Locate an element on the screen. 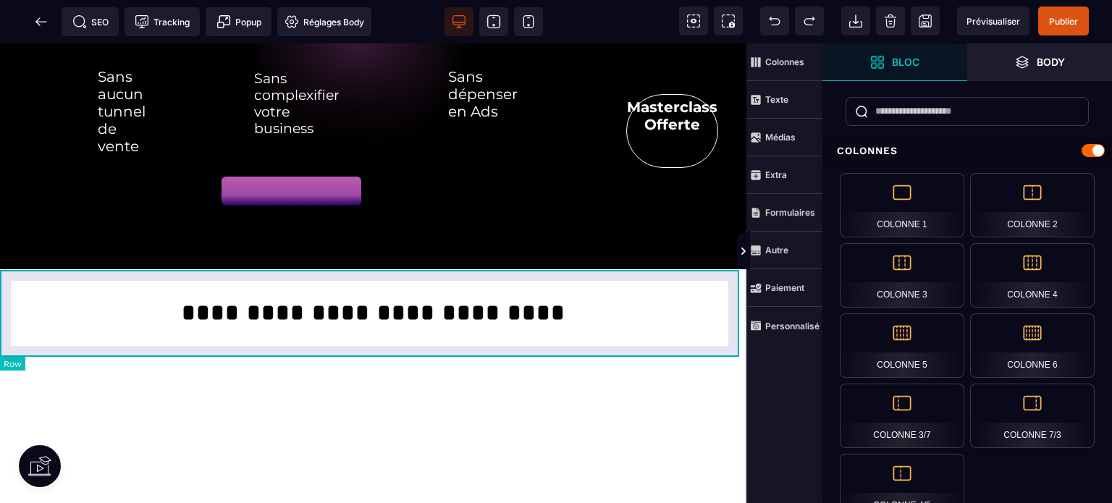 The height and width of the screenshot is (503, 1112). strong: Texte is located at coordinates (777, 99).